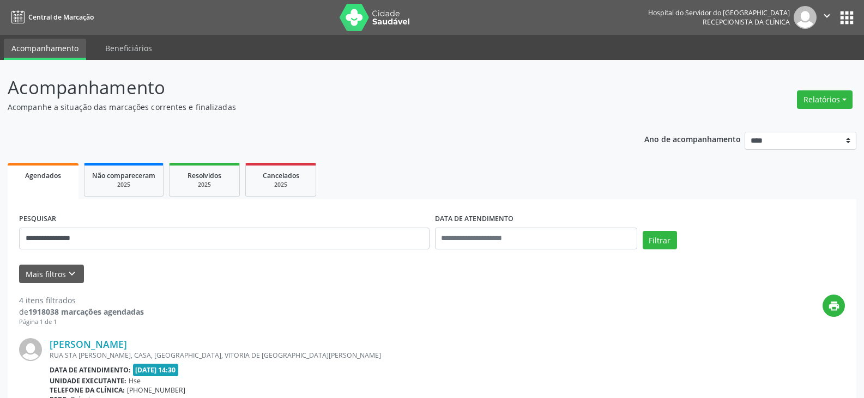  What do you see at coordinates (87, 390) in the screenshot?
I see `b: Telefone da clínica:` at bounding box center [87, 390].